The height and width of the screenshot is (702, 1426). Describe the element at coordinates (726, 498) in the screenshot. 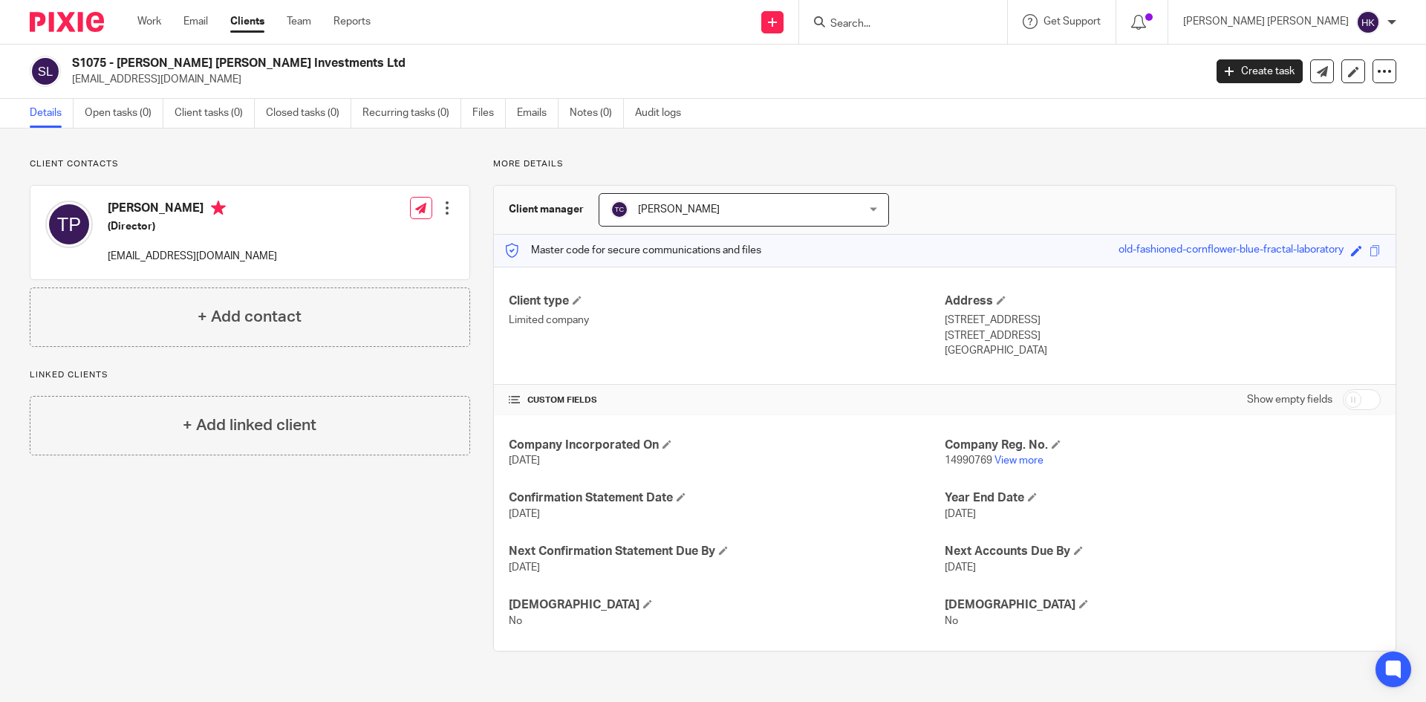

I see `h4: Confirmation Statement Date` at that location.